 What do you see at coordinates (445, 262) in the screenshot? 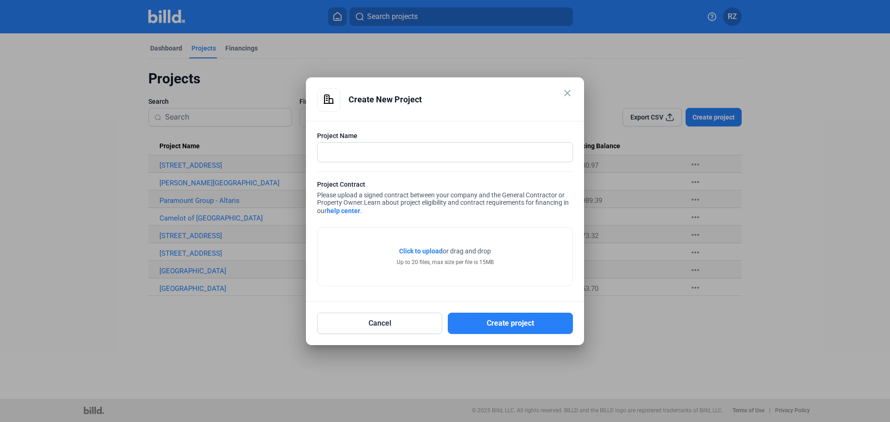
I see `div: Up to 20 files, max size per file is 15MB` at bounding box center [445, 262].